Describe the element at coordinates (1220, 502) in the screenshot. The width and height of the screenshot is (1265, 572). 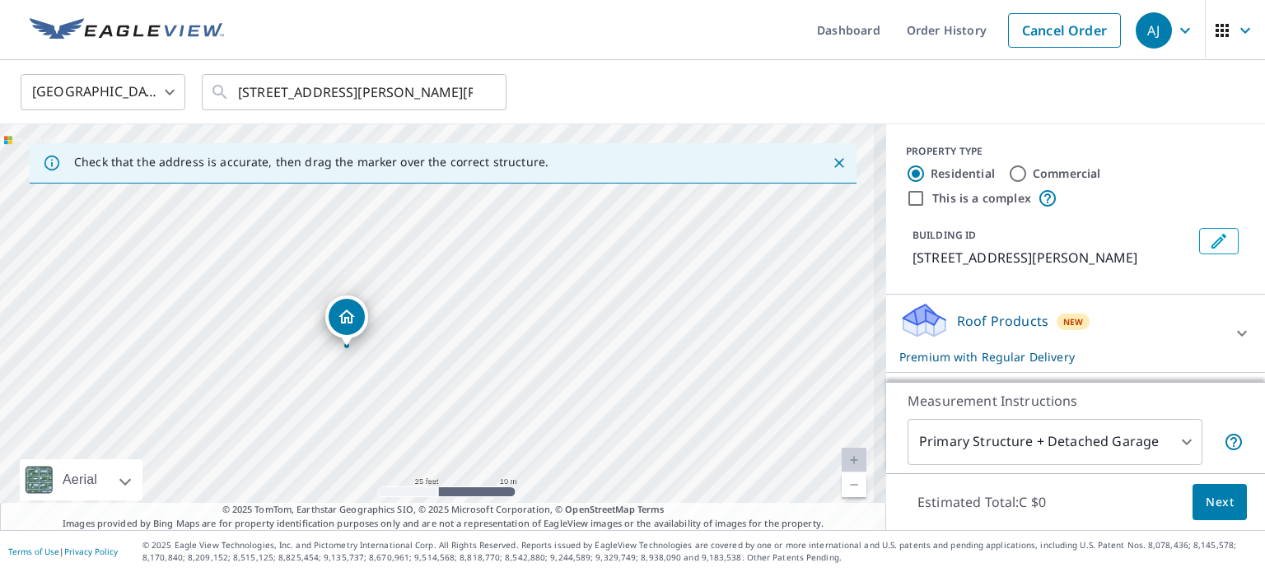
I see `span: Next` at that location.